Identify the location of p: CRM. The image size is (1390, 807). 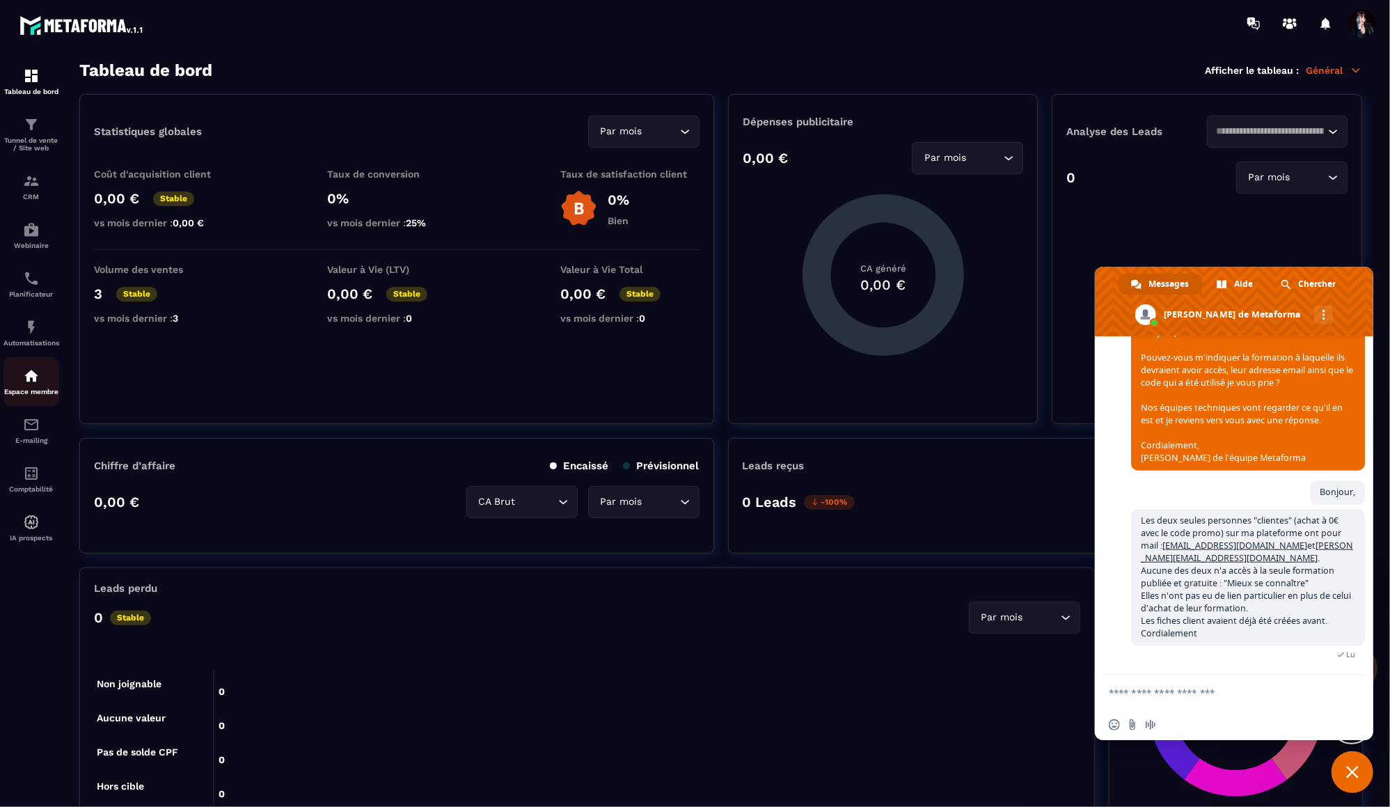
(31, 196).